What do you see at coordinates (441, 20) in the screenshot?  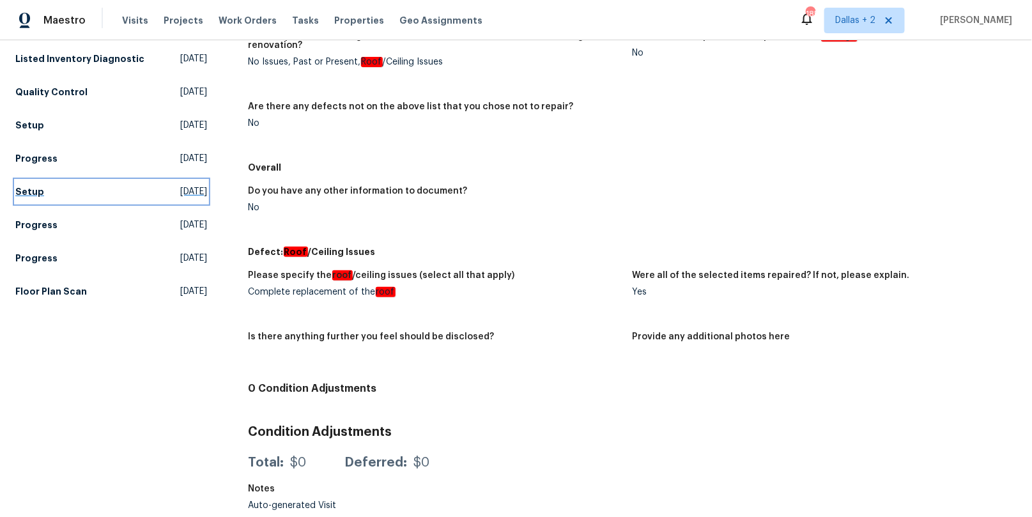 I see `span: Geo Assignments` at bounding box center [441, 20].